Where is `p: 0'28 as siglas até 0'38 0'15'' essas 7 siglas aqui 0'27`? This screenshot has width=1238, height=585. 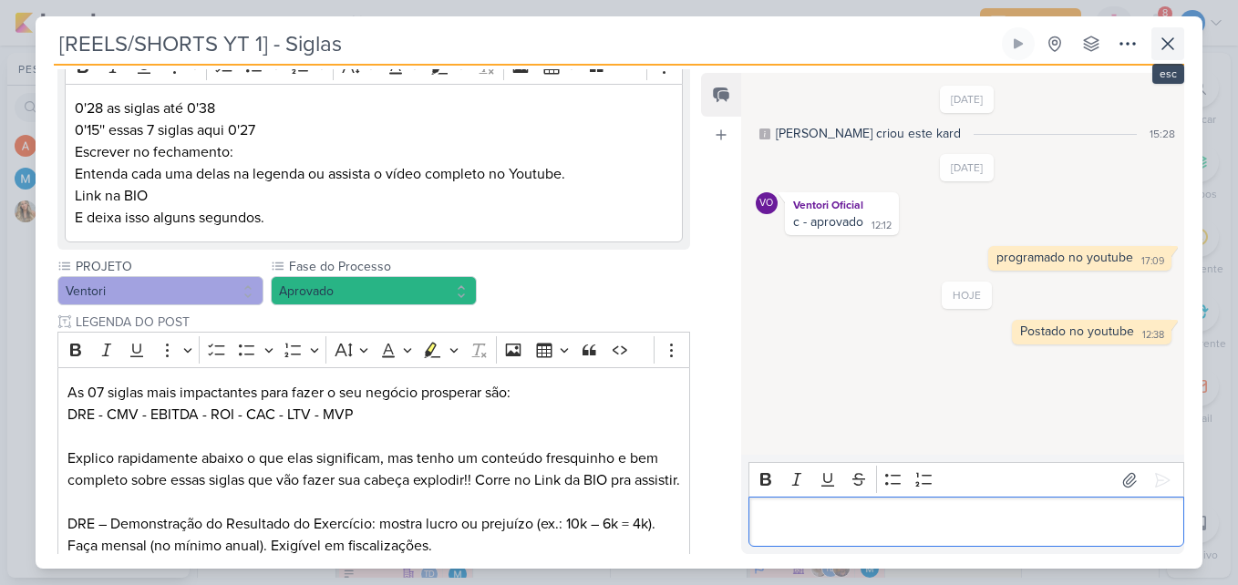
p: 0'28 as siglas até 0'38 0'15'' essas 7 siglas aqui 0'27 is located at coordinates (374, 119).